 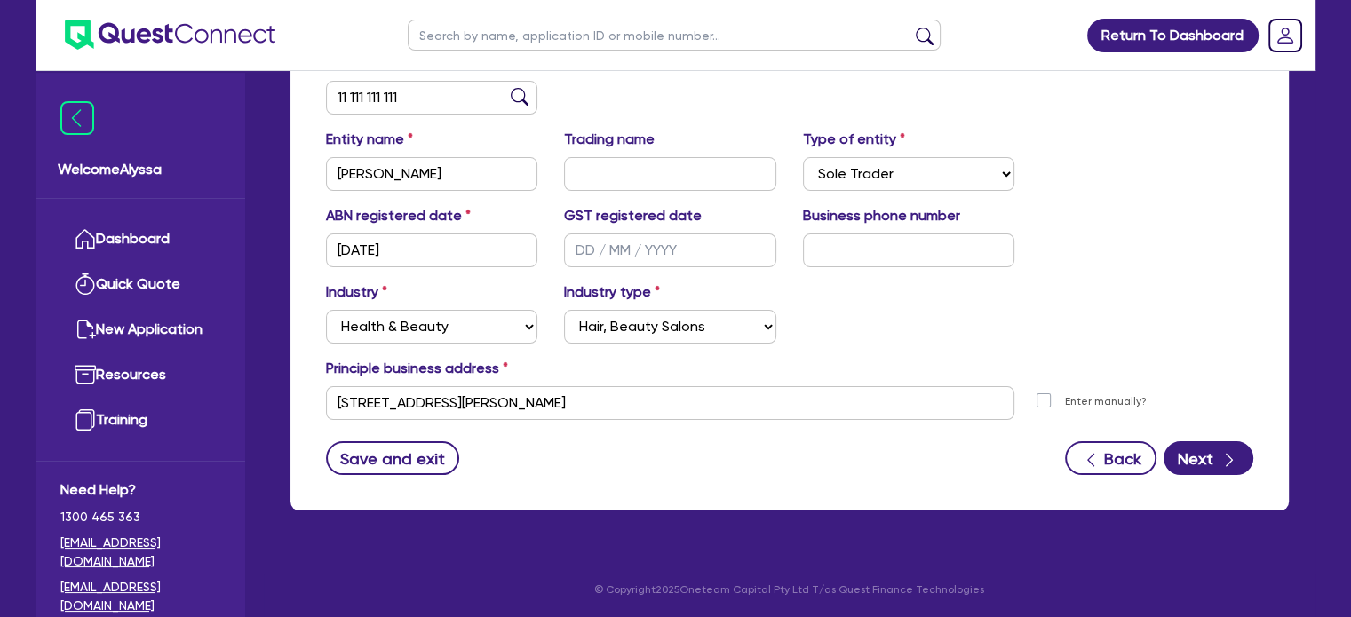 What do you see at coordinates (140, 239) in the screenshot?
I see `a: Dashboard` at bounding box center [140, 239].